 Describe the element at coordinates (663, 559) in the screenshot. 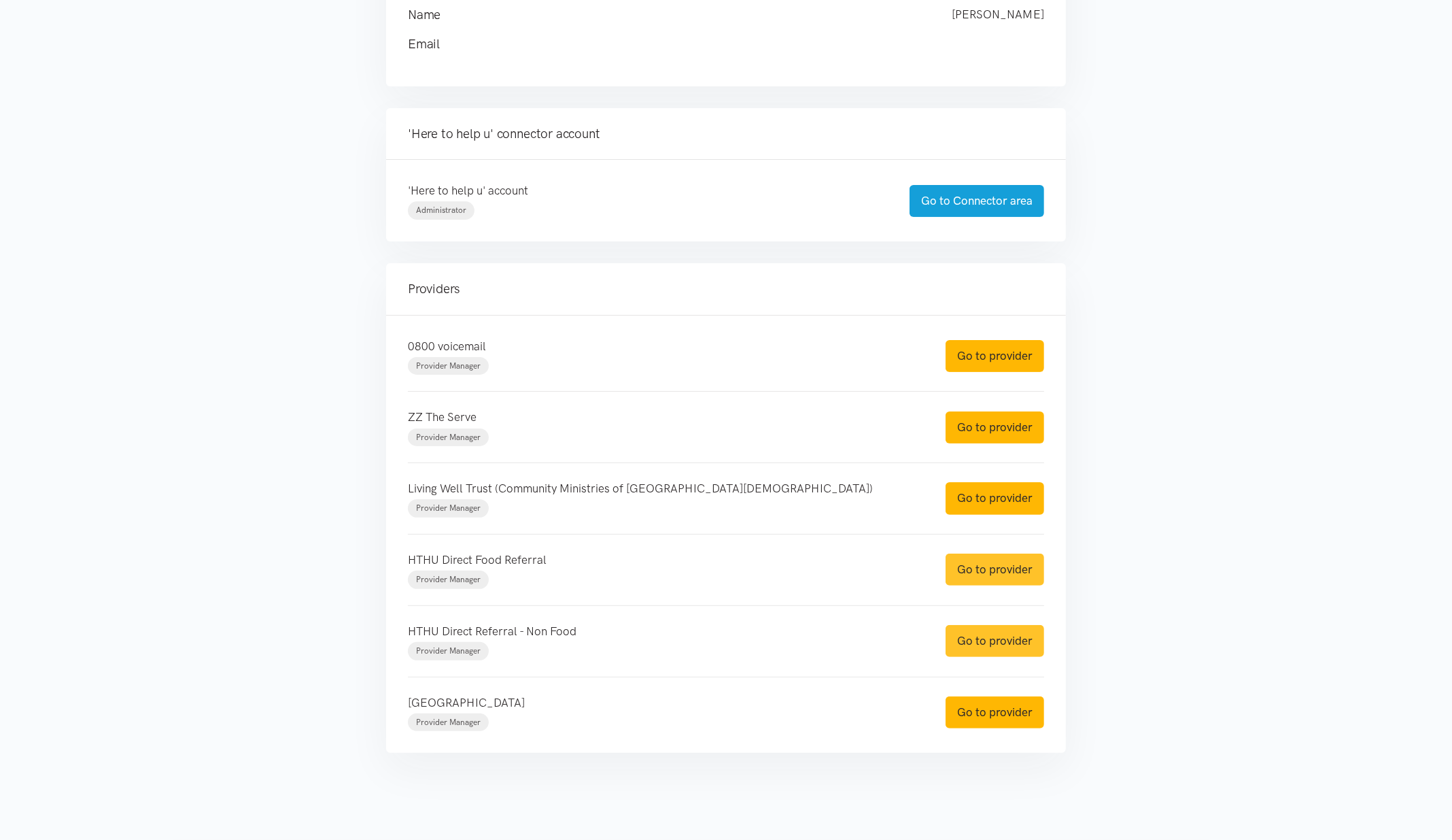

I see `p: HTHU Direct Food Referral` at that location.